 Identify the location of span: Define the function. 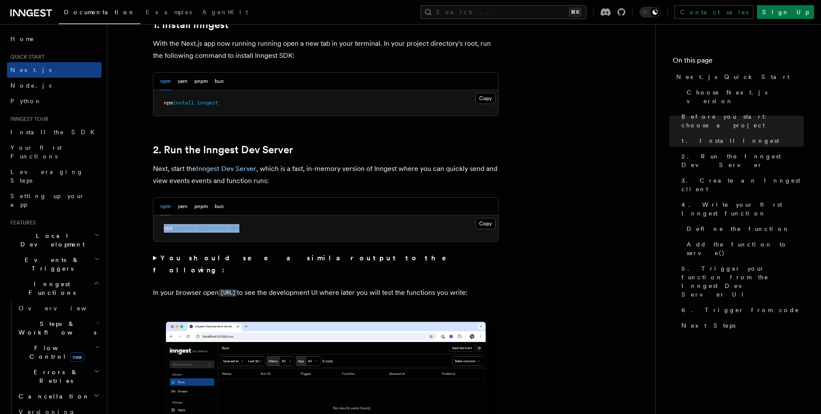
(738, 229).